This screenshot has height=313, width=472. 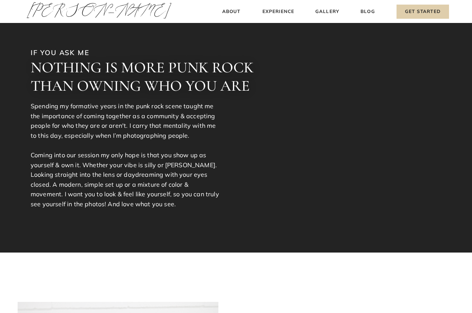 What do you see at coordinates (147, 78) in the screenshot?
I see `h3: NOTHING IS MORE PUNK ROCK THAN OWNING WHO YOU ARE` at bounding box center [147, 78].